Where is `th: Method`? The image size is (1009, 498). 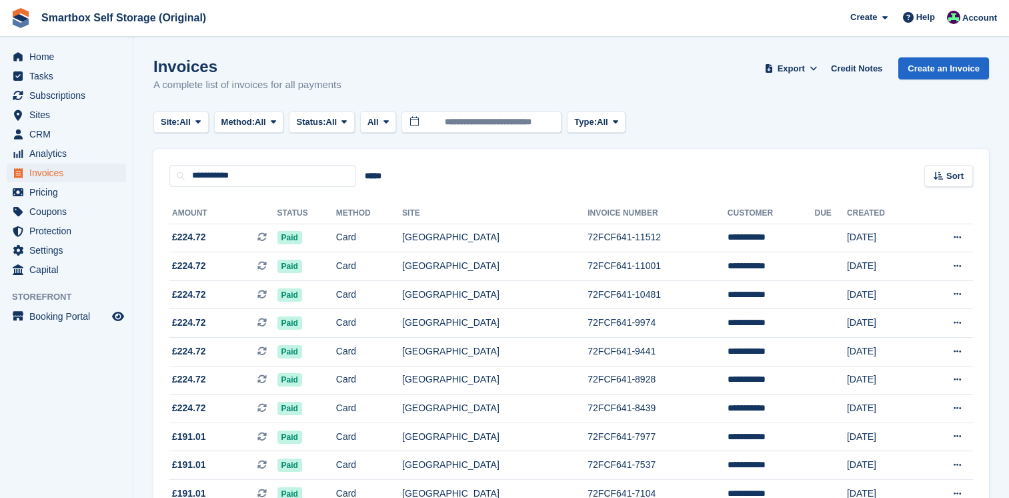 th: Method is located at coordinates (369, 213).